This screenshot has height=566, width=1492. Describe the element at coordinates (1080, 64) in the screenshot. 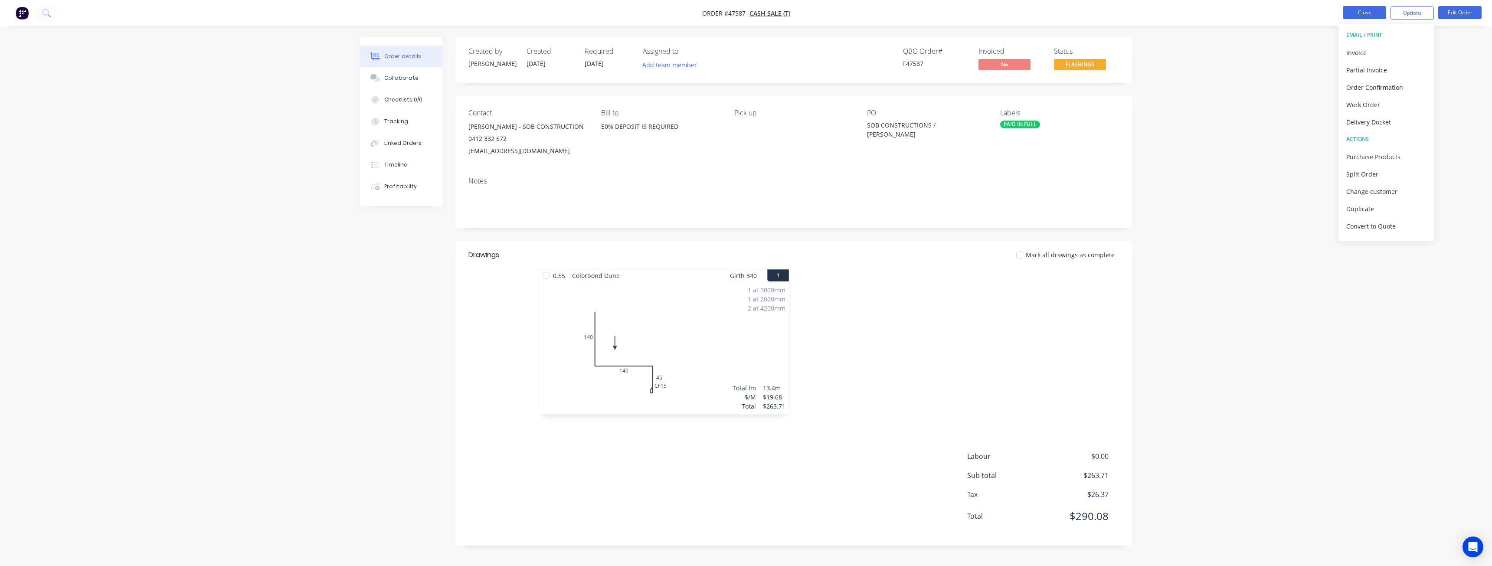

I see `span: FLASHINGS` at that location.